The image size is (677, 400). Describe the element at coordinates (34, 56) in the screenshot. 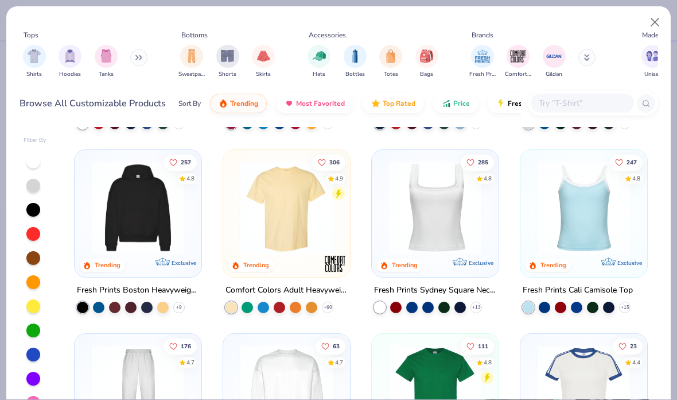

I see `img: Shirts Image` at that location.